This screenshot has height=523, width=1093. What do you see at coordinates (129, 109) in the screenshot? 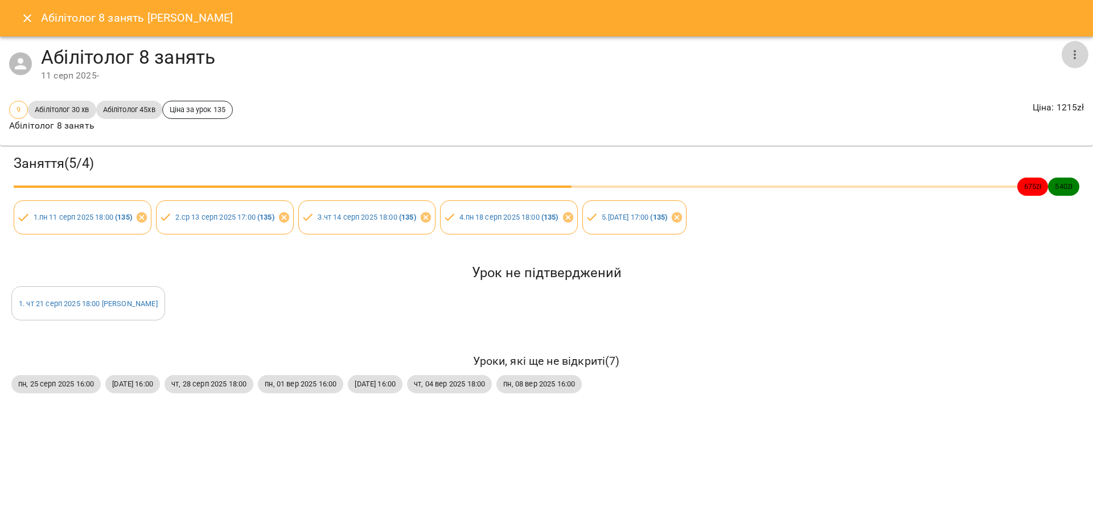
I see `span: Абілітолог 45хв` at bounding box center [129, 109].